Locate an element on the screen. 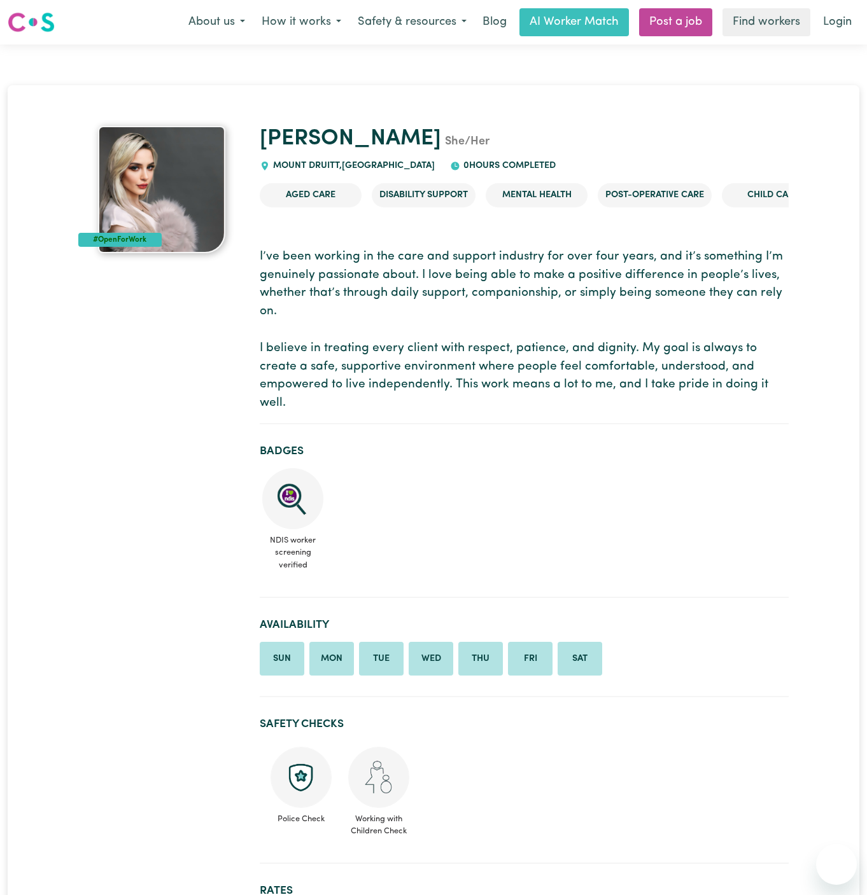 This screenshot has height=895, width=867. img: Careseekers logo is located at coordinates (31, 22).